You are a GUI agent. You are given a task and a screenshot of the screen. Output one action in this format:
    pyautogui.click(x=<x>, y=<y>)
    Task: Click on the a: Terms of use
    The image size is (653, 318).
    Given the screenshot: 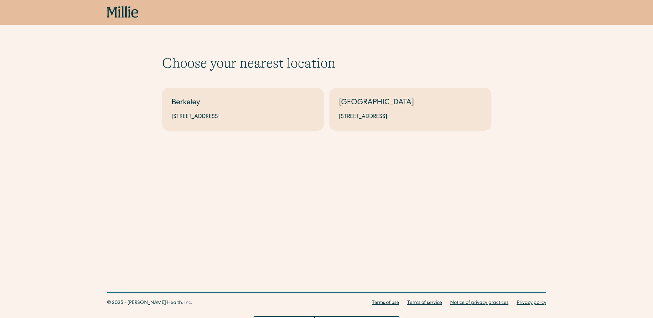 What is the action you would take?
    pyautogui.click(x=385, y=303)
    